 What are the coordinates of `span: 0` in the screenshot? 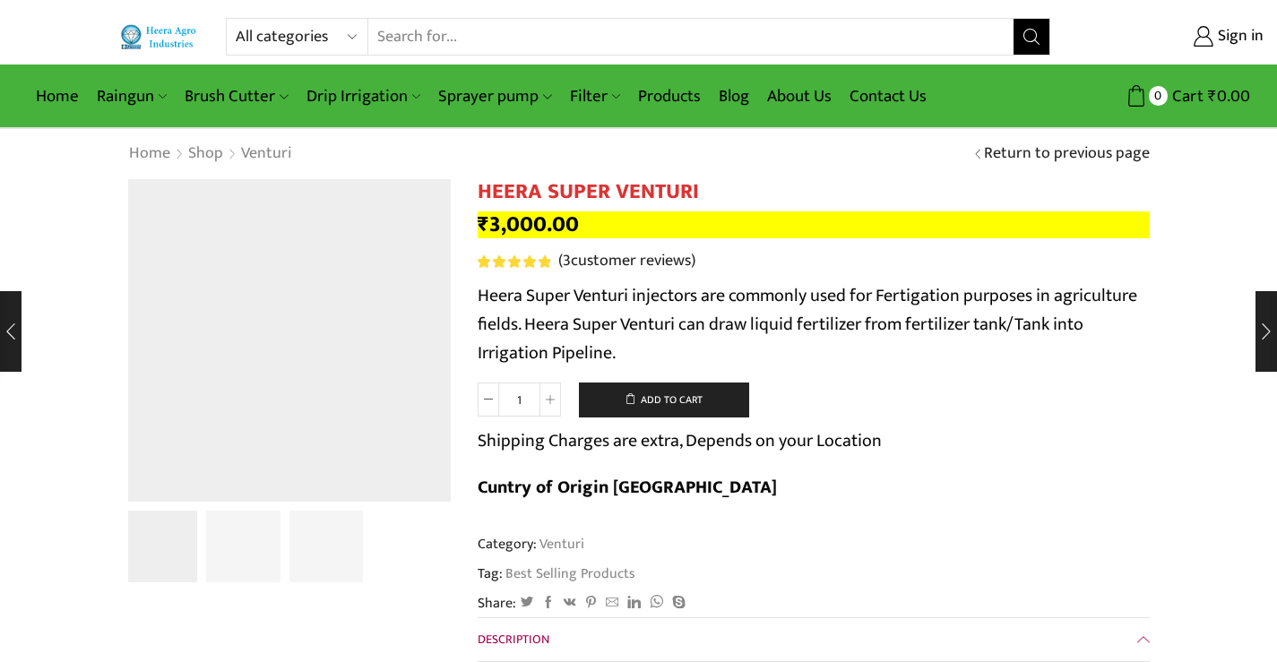 It's located at (1158, 95).